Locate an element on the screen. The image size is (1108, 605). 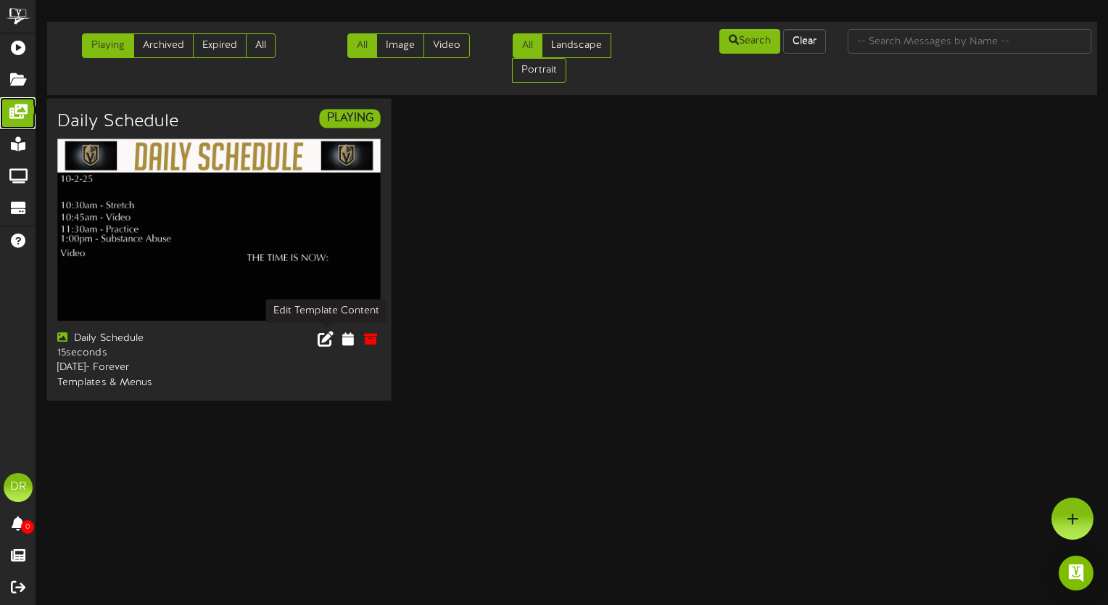
div: Templates & Menus is located at coordinates (133, 383).